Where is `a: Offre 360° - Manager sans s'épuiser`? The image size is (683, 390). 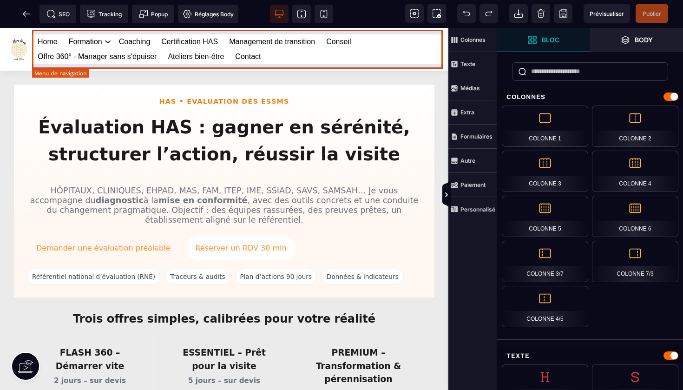
a: Offre 360° - Manager sans s'épuiser is located at coordinates (97, 29).